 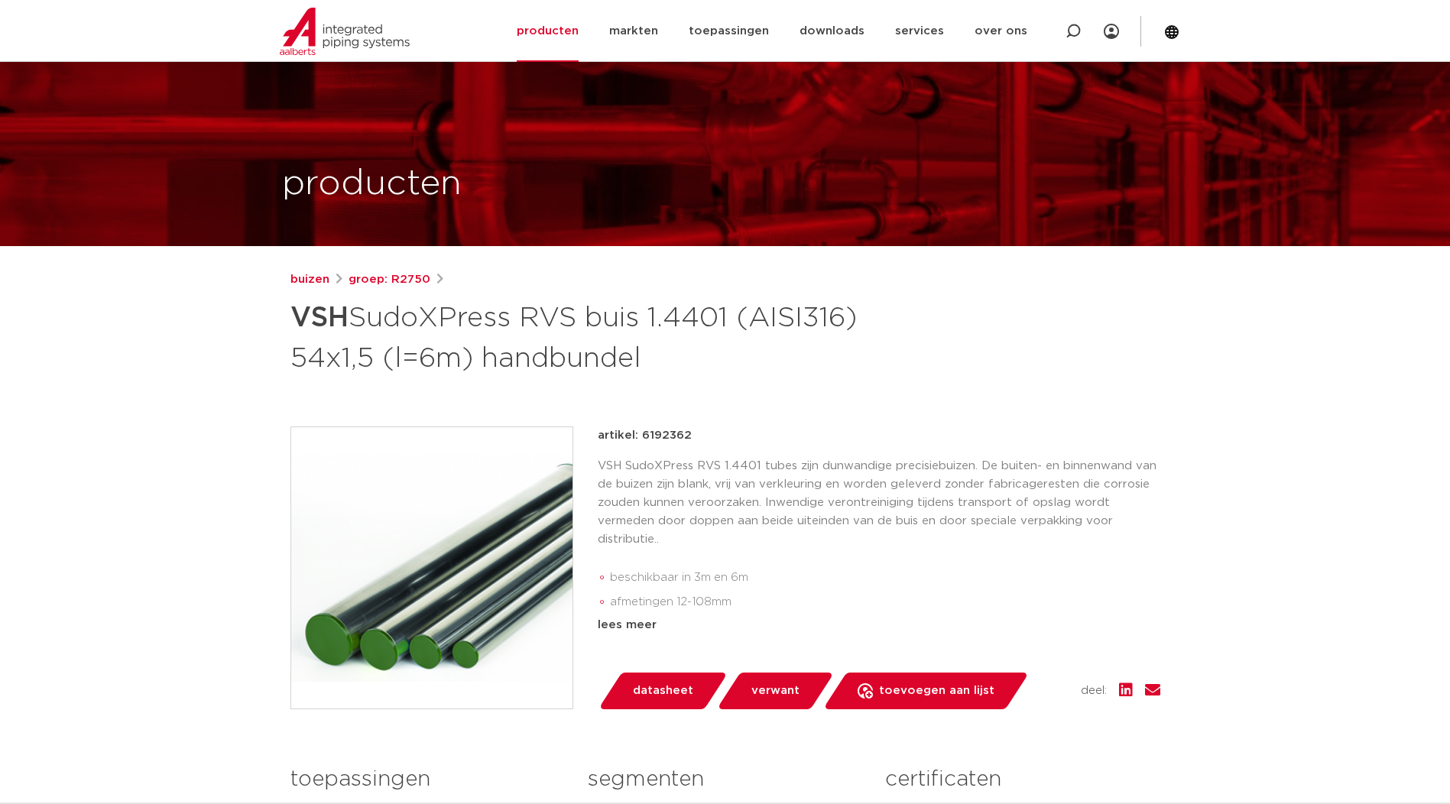 What do you see at coordinates (310, 280) in the screenshot?
I see `a: buizen` at bounding box center [310, 280].